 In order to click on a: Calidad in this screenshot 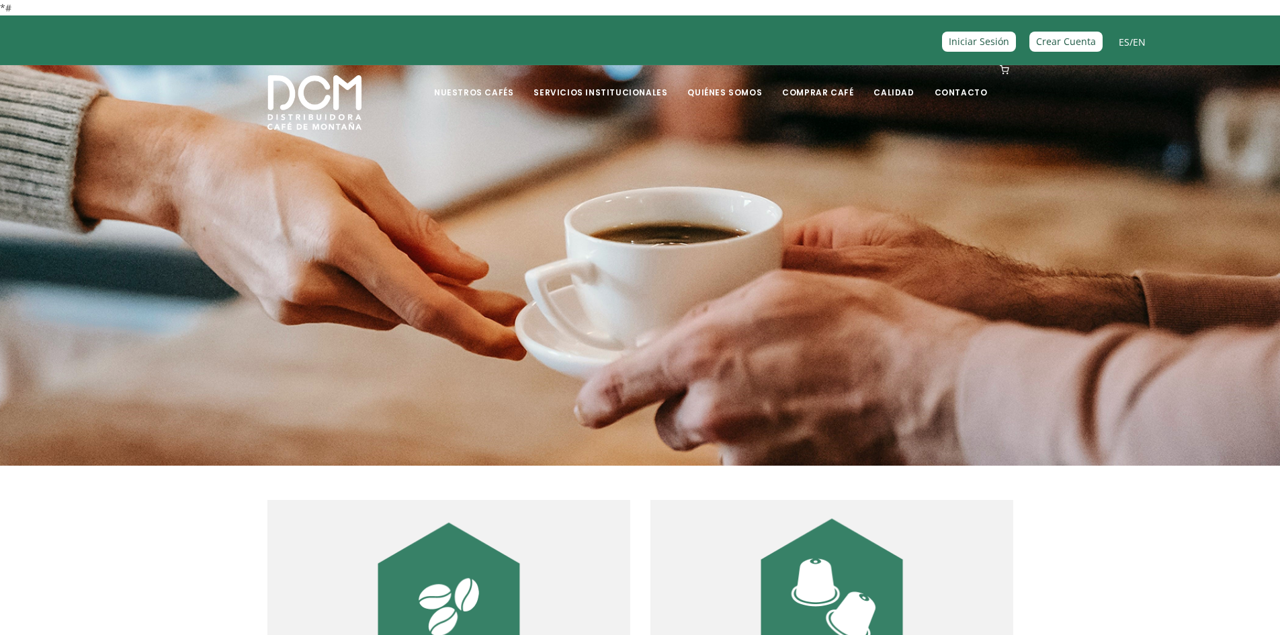, I will do `click(894, 82)`.